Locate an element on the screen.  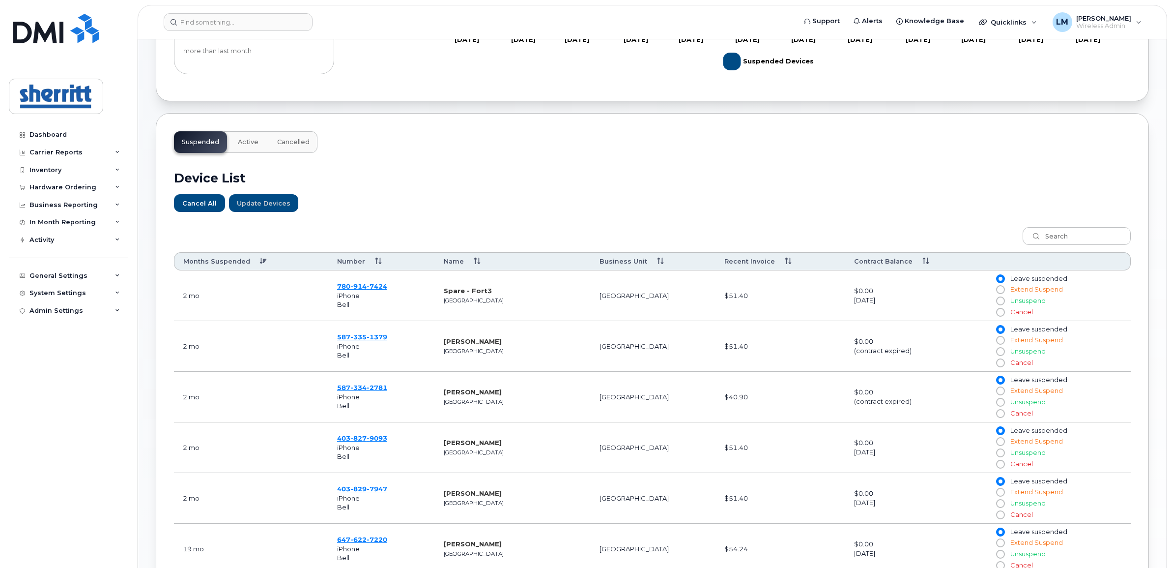
span: Alerts is located at coordinates (872, 21).